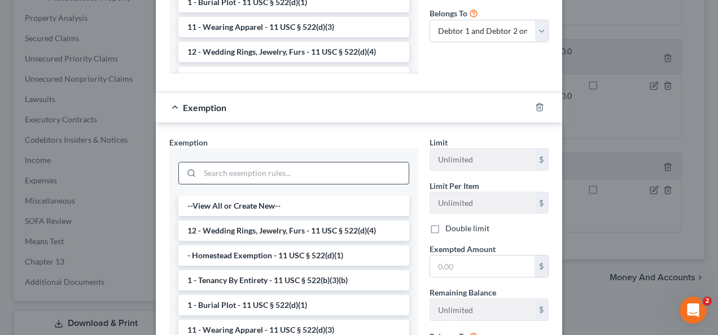  I want to click on label: Limit Per Item, so click(455, 186).